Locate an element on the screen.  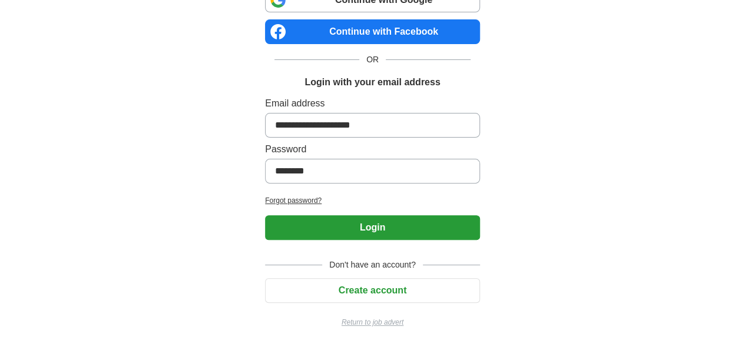
button: Login is located at coordinates (372, 228).